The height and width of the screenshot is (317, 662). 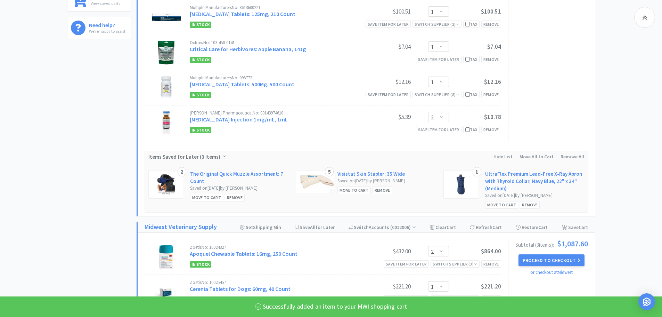 What do you see at coordinates (166, 123) in the screenshot?
I see `img: 10a3268f07fa4b95b8128da3de9f37c5_1926.png` at bounding box center [166, 123].